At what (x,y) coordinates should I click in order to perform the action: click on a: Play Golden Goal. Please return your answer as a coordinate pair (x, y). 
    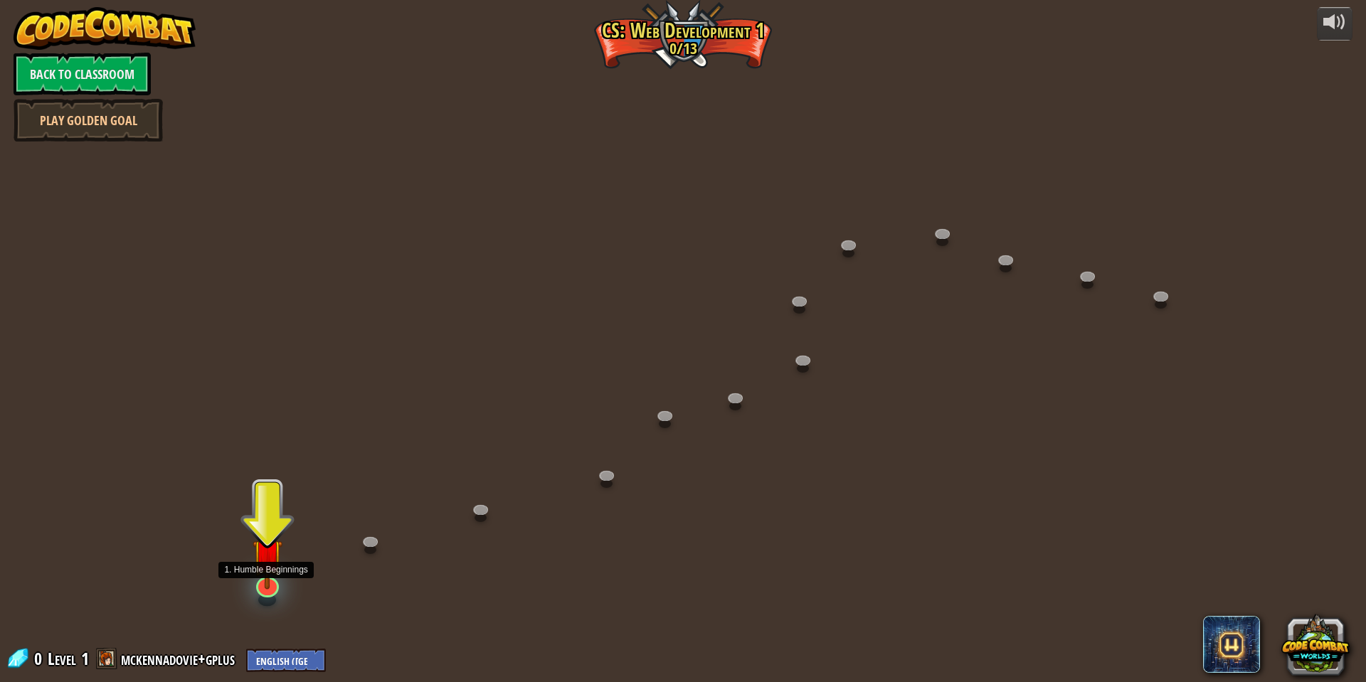
    Looking at the image, I should click on (88, 120).